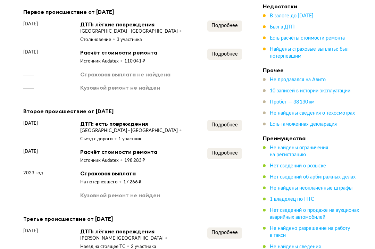 The height and width of the screenshot is (249, 375). Describe the element at coordinates (292, 199) in the screenshot. I see `span: 1 владелец по ПТС` at that location.